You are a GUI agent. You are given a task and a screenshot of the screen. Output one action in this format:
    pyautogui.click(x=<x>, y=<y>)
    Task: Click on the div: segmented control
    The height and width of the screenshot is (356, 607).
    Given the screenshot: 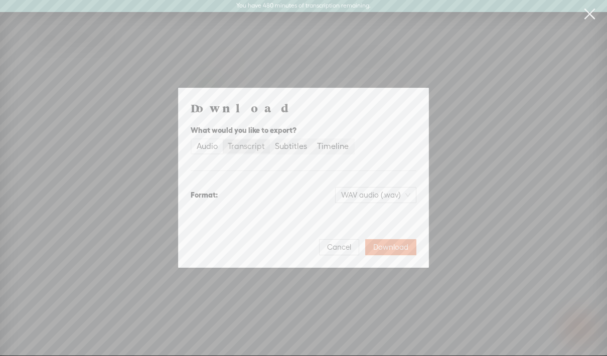 What is the action you would take?
    pyautogui.click(x=273, y=147)
    